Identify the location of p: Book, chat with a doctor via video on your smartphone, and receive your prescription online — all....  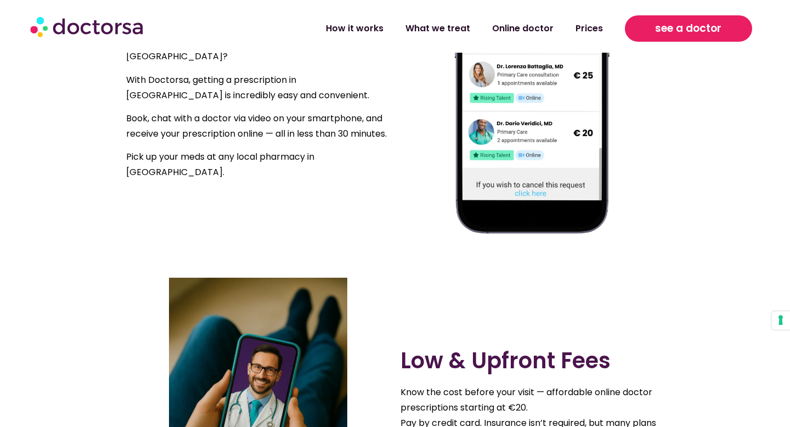
(258, 126).